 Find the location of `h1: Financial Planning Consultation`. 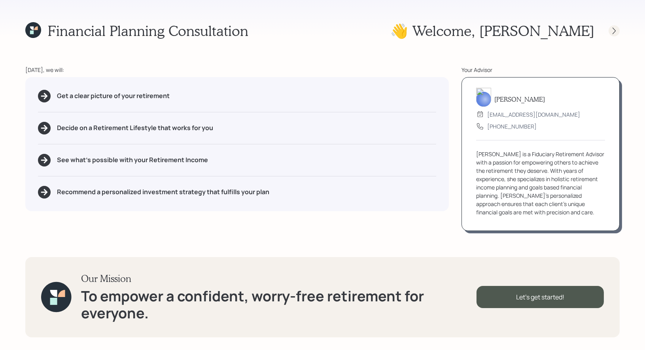

h1: Financial Planning Consultation is located at coordinates (148, 30).